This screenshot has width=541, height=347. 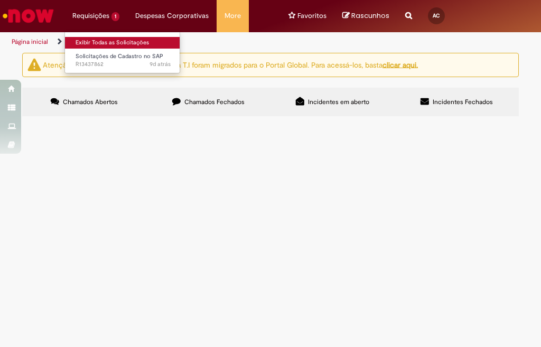 I want to click on a: Página inicial, so click(x=30, y=42).